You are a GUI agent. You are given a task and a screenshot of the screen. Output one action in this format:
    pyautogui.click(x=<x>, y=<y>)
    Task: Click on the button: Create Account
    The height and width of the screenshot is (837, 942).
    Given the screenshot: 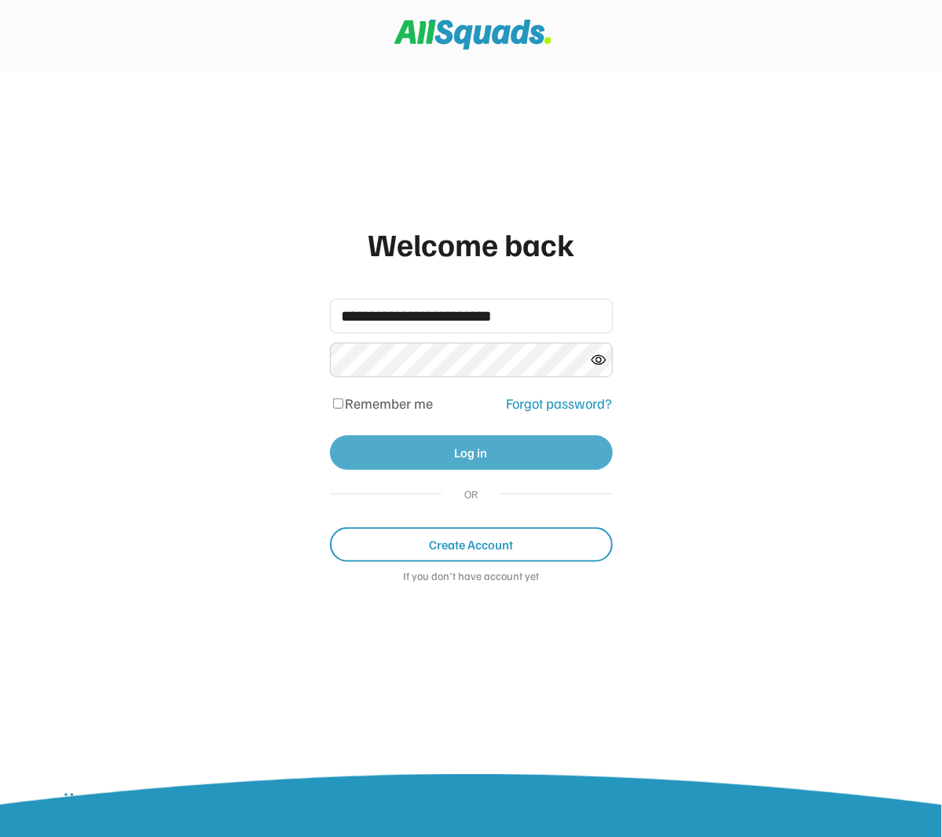 What is the action you would take?
    pyautogui.click(x=471, y=544)
    